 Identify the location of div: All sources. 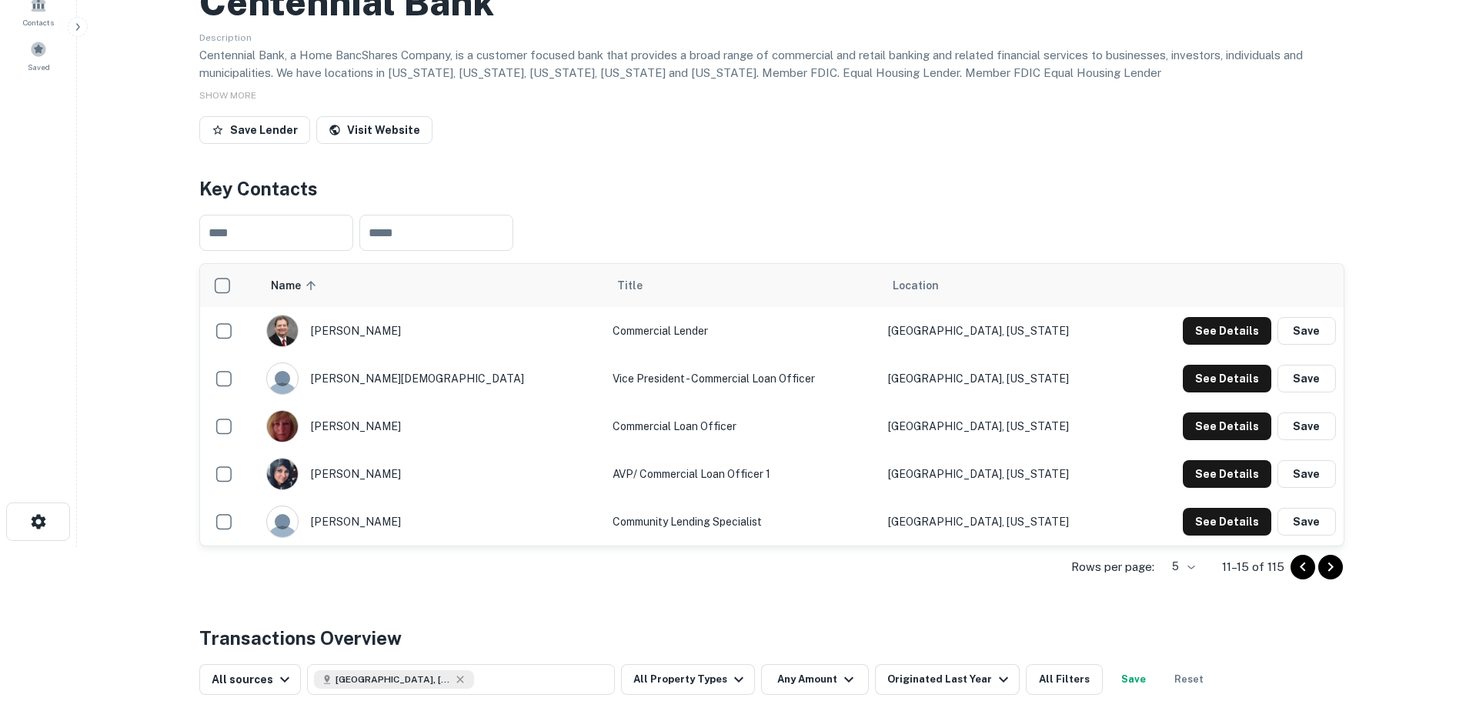
(252, 679).